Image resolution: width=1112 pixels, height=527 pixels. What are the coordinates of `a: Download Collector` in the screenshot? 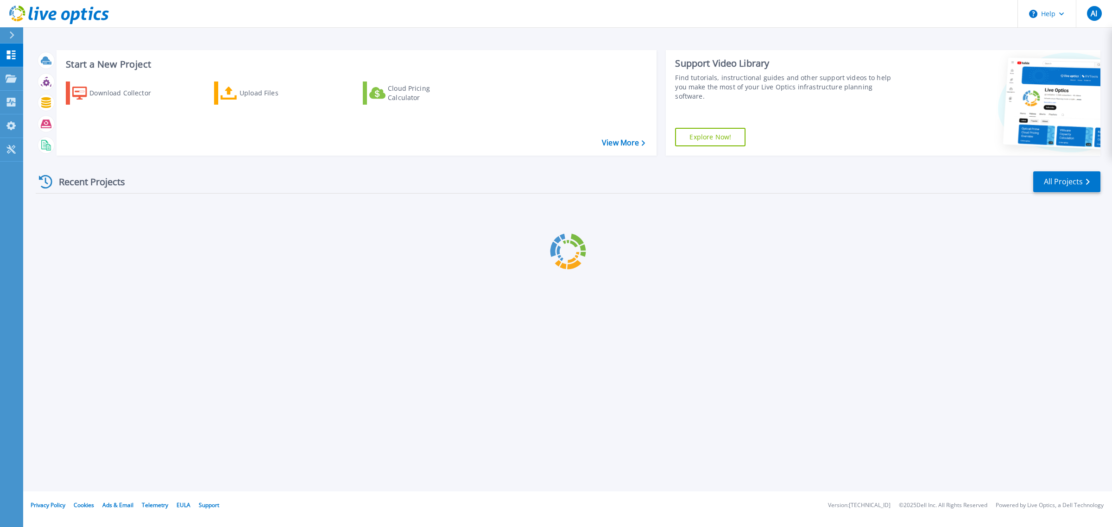 It's located at (117, 93).